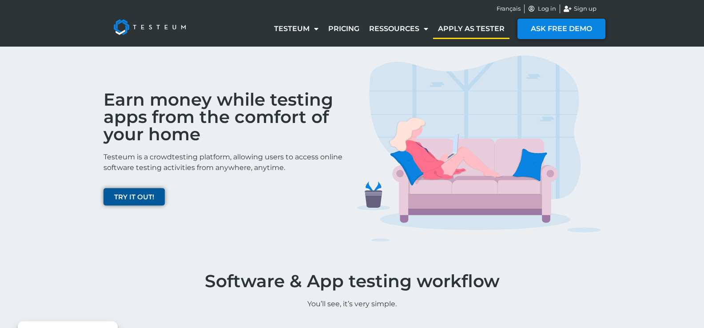 The image size is (704, 328). Describe the element at coordinates (226, 117) in the screenshot. I see `h2: Earn money while testing apps from the comfort of your home` at that location.